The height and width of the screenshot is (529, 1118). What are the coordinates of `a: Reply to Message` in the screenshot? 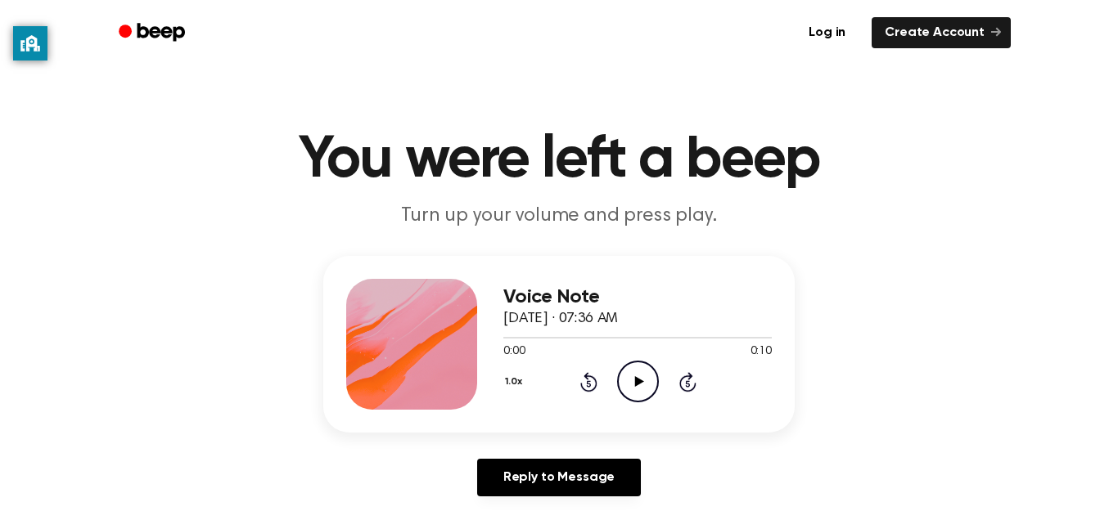 It's located at (559, 478).